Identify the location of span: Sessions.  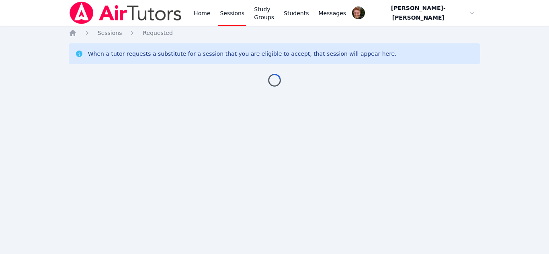
(110, 33).